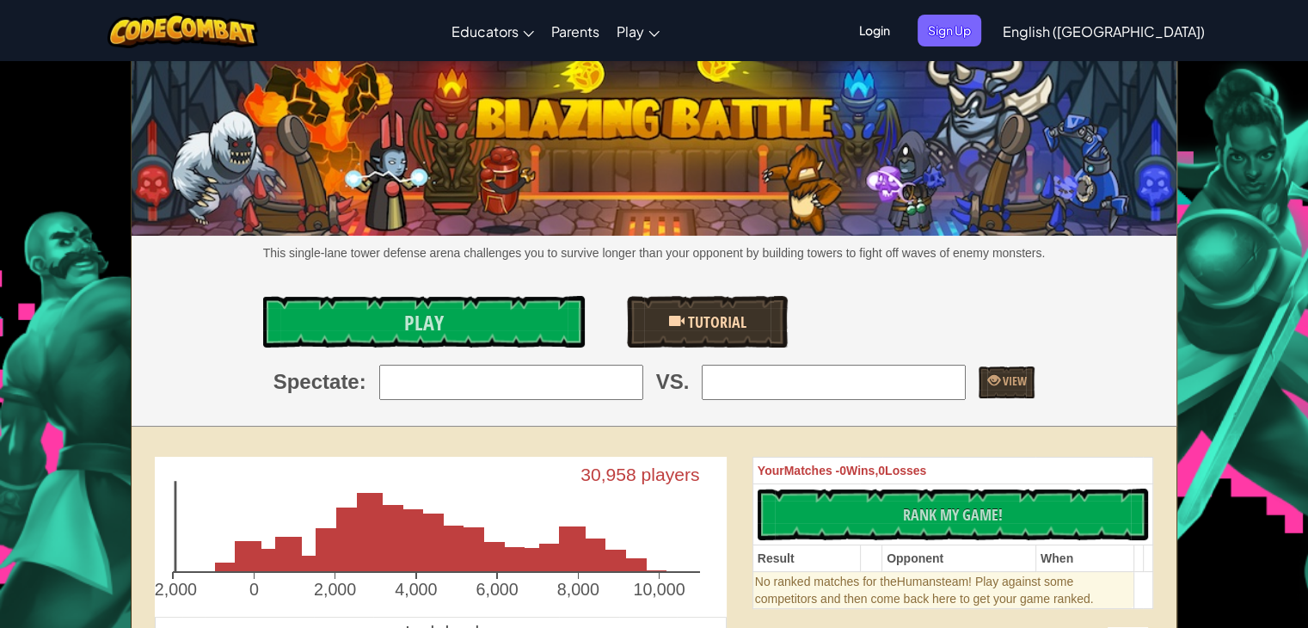 This screenshot has width=1308, height=628. What do you see at coordinates (812, 470) in the screenshot?
I see `span: Matches -` at bounding box center [812, 470].